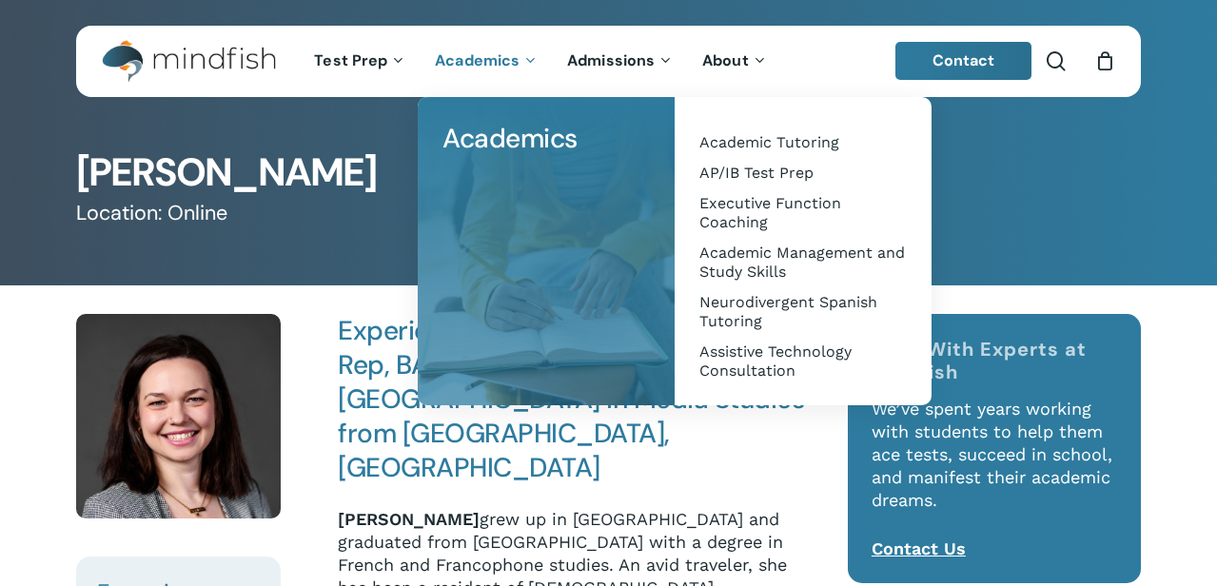 This screenshot has height=586, width=1217. What do you see at coordinates (540, 61) in the screenshot?
I see `nav: Main Menu` at bounding box center [540, 61].